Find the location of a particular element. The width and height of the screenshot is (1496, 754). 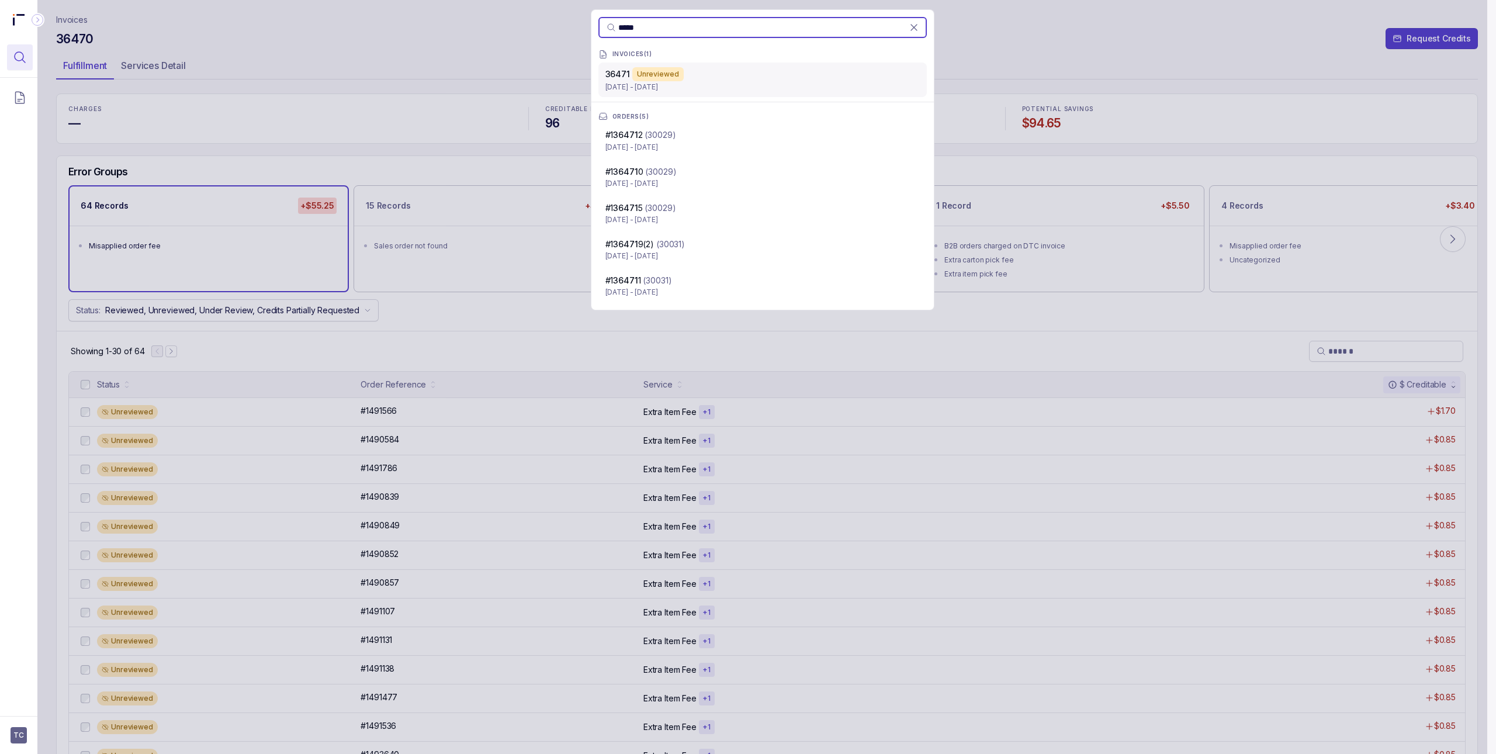

span: #1 5 is located at coordinates (624, 207).